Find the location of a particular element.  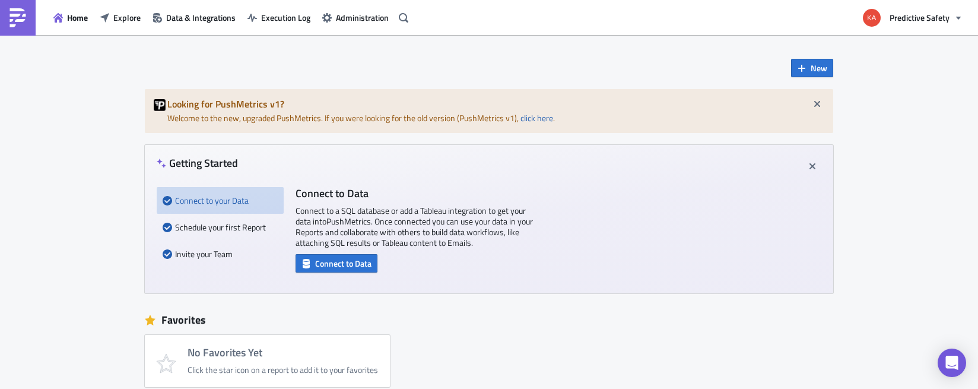

button: Home is located at coordinates (71, 17).